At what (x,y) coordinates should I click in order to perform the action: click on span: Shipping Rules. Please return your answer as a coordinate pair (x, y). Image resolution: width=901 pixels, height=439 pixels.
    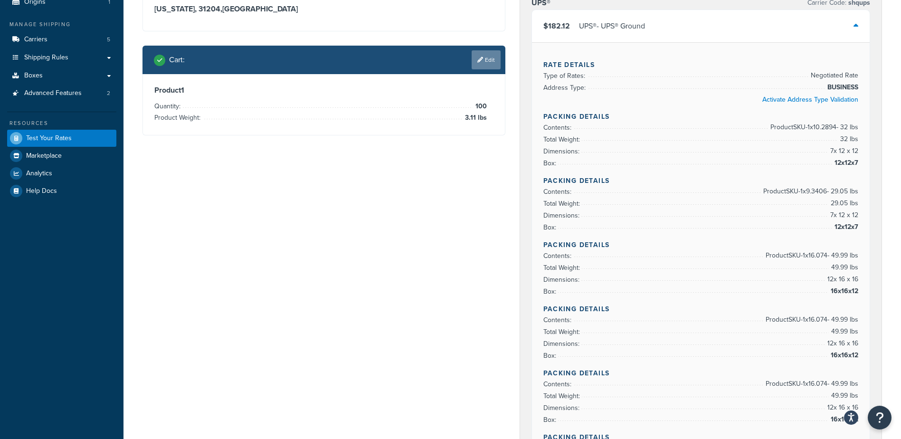
    Looking at the image, I should click on (46, 57).